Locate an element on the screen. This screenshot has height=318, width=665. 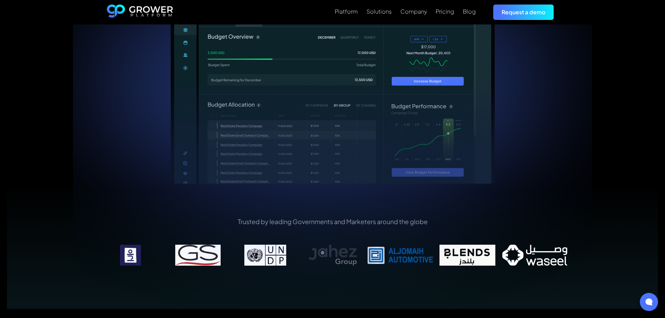
a: Request a demo is located at coordinates (523, 12).